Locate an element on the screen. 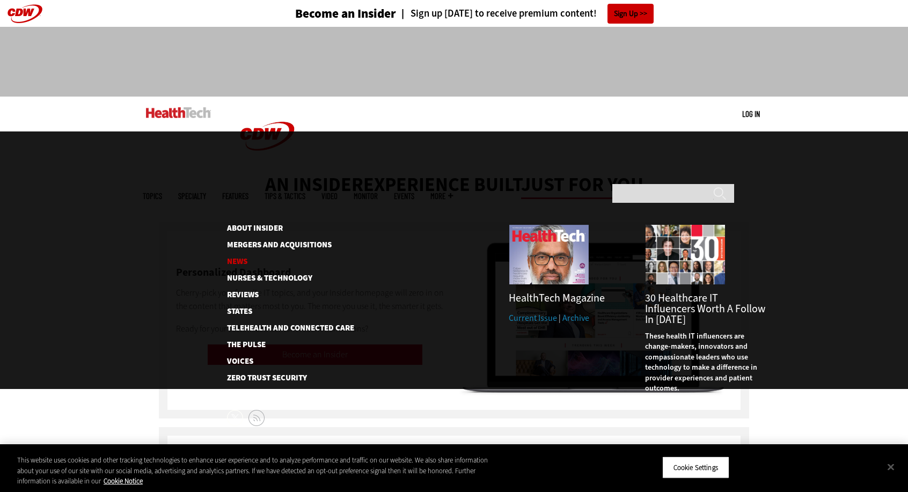 This screenshot has width=908, height=492. a: Sign Up is located at coordinates (631, 13).